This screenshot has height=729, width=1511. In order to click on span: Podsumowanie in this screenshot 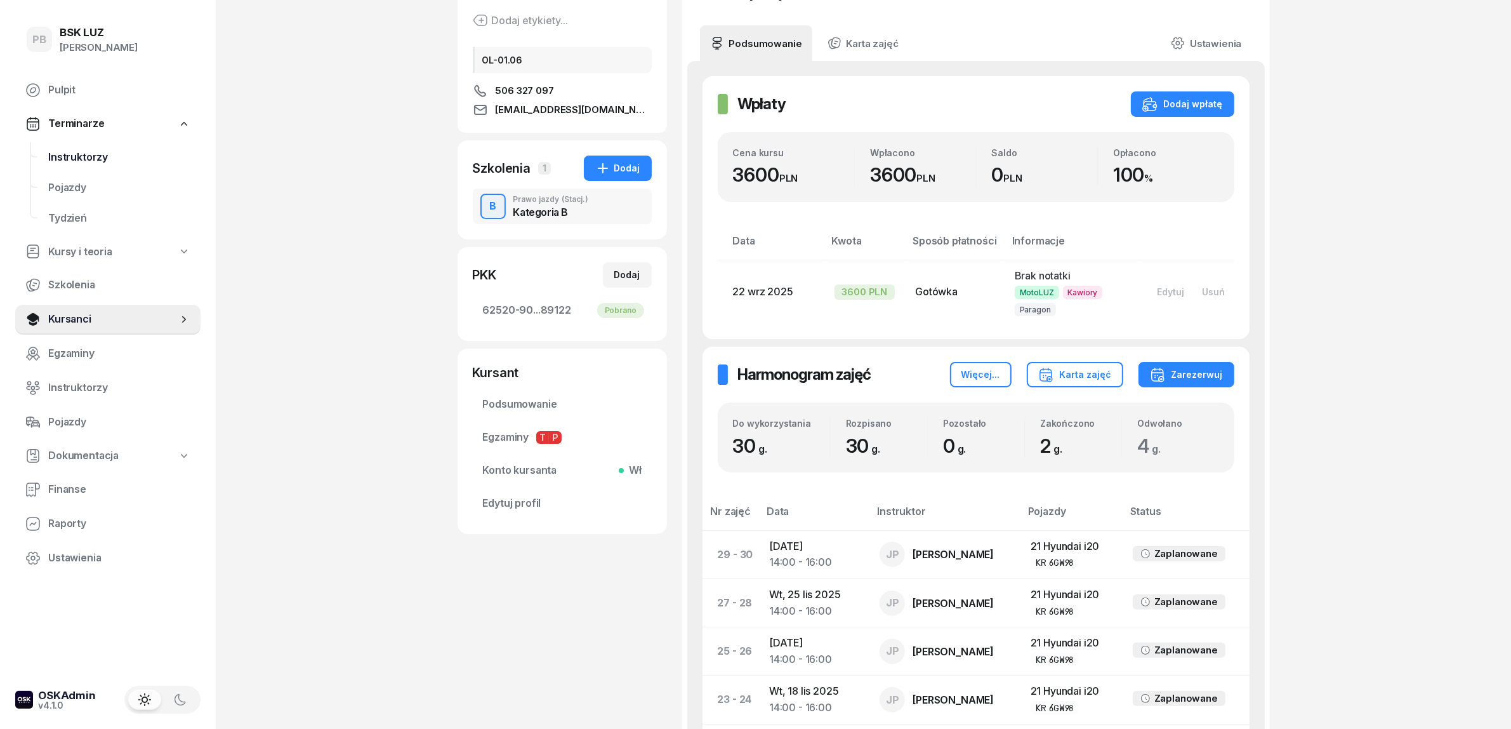, I will do `click(562, 404)`.